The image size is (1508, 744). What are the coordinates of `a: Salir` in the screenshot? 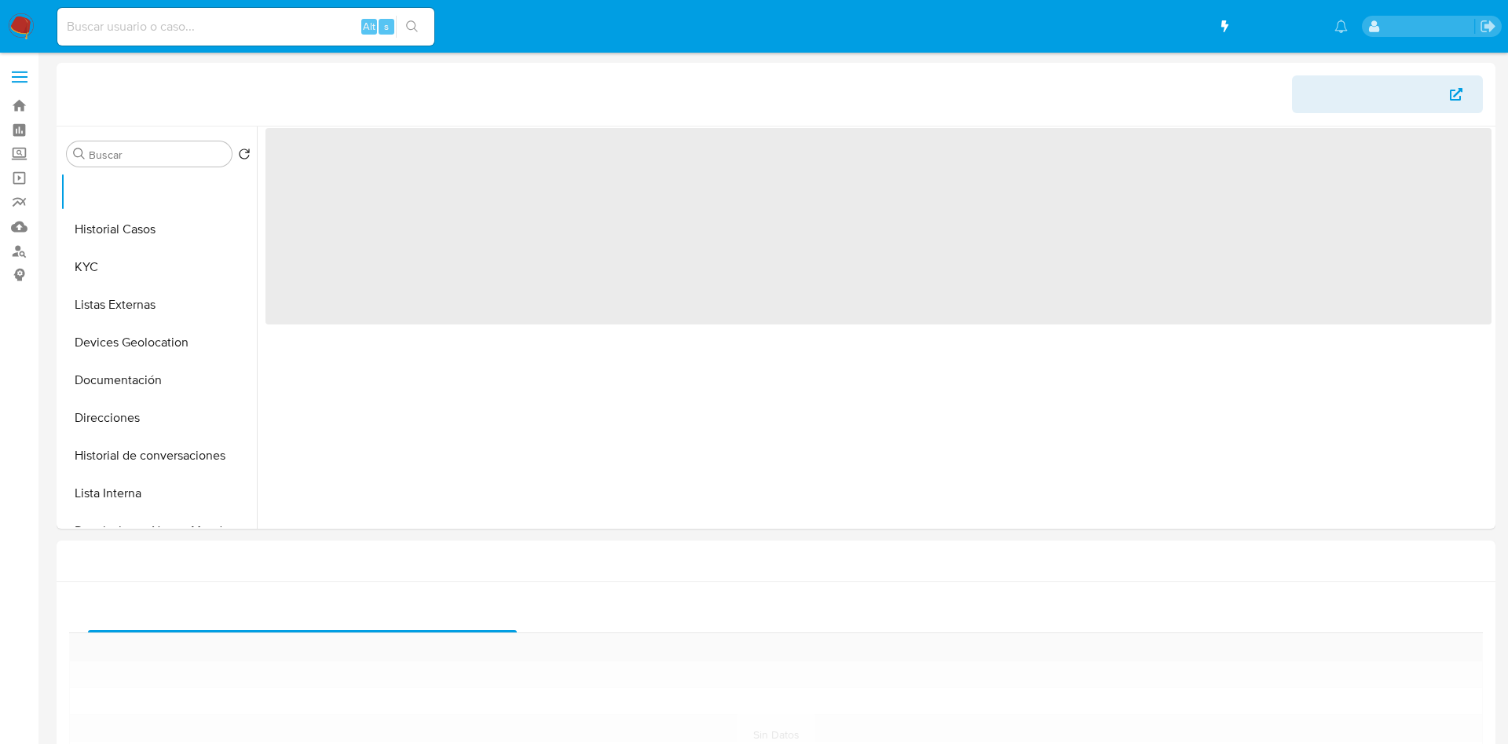 It's located at (1488, 26).